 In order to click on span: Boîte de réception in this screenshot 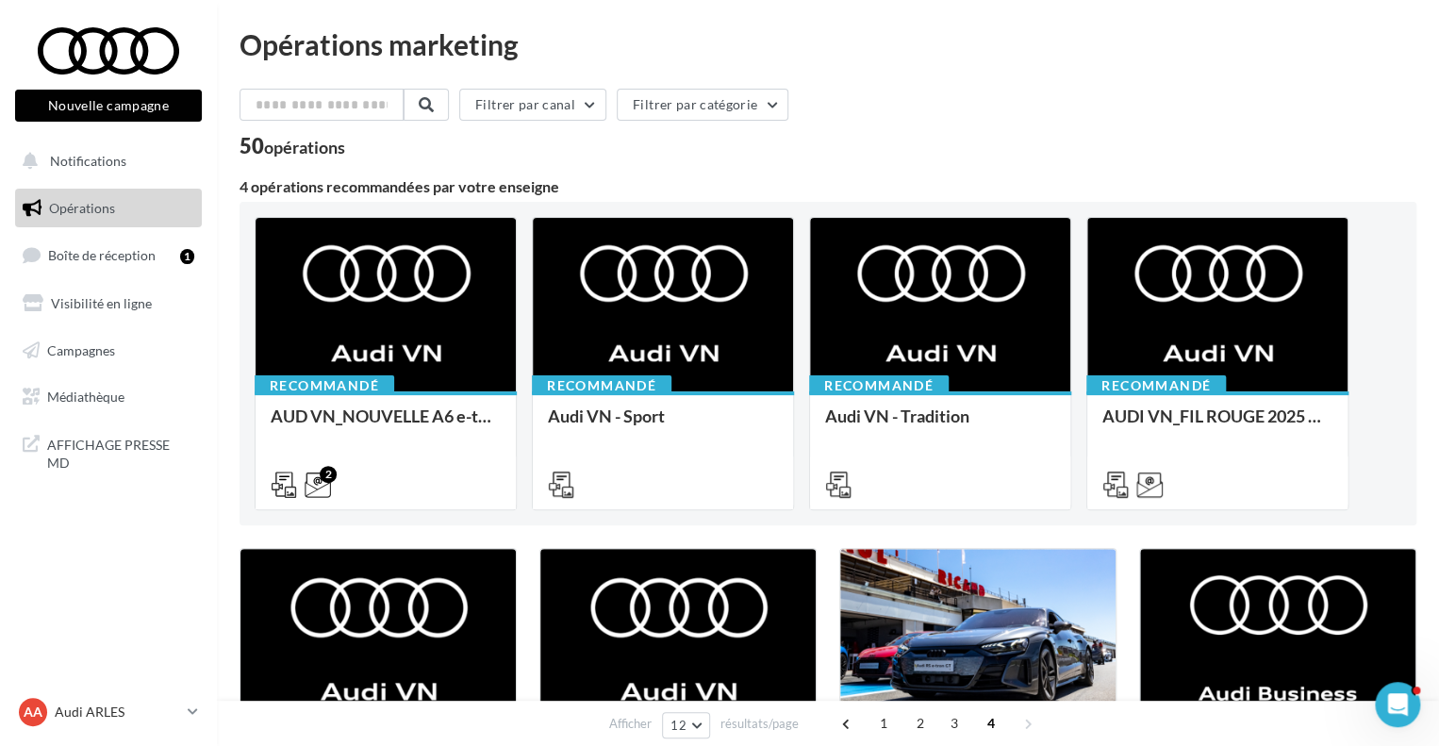, I will do `click(102, 255)`.